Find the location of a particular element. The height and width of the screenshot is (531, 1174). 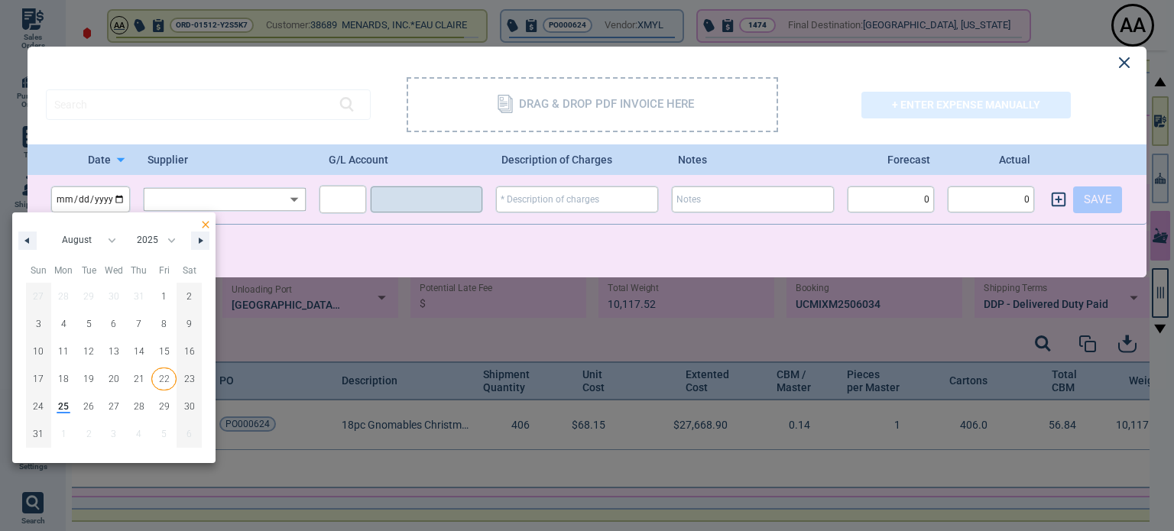

button: 9 is located at coordinates (189, 324).